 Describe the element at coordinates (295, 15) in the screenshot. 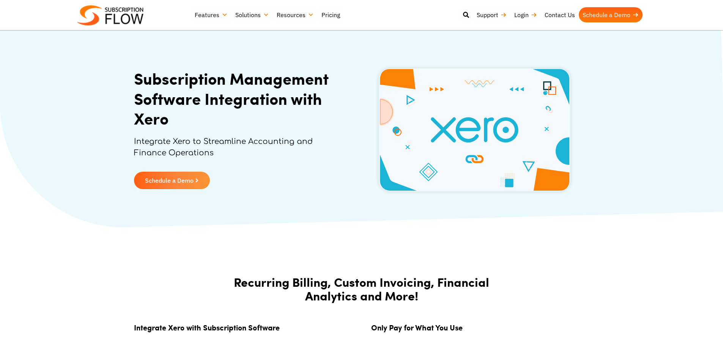

I see `a: Resources` at that location.